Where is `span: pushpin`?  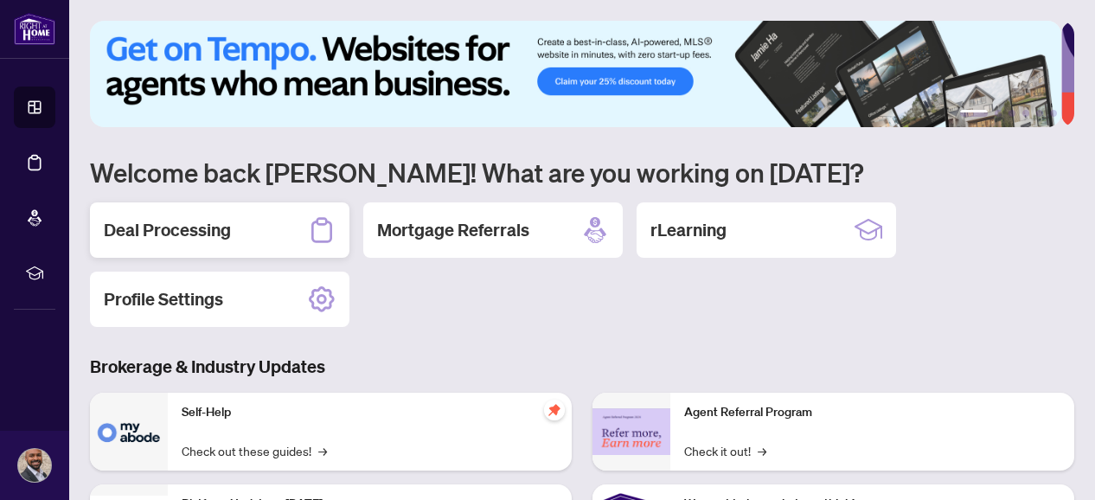 span: pushpin is located at coordinates (555, 410).